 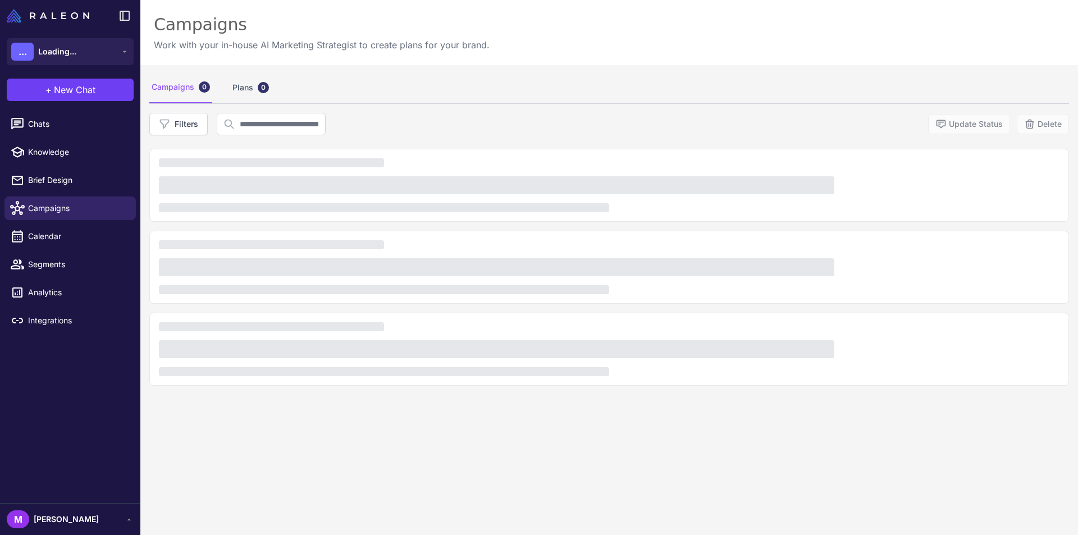 What do you see at coordinates (179, 124) in the screenshot?
I see `button: Filters` at bounding box center [179, 124].